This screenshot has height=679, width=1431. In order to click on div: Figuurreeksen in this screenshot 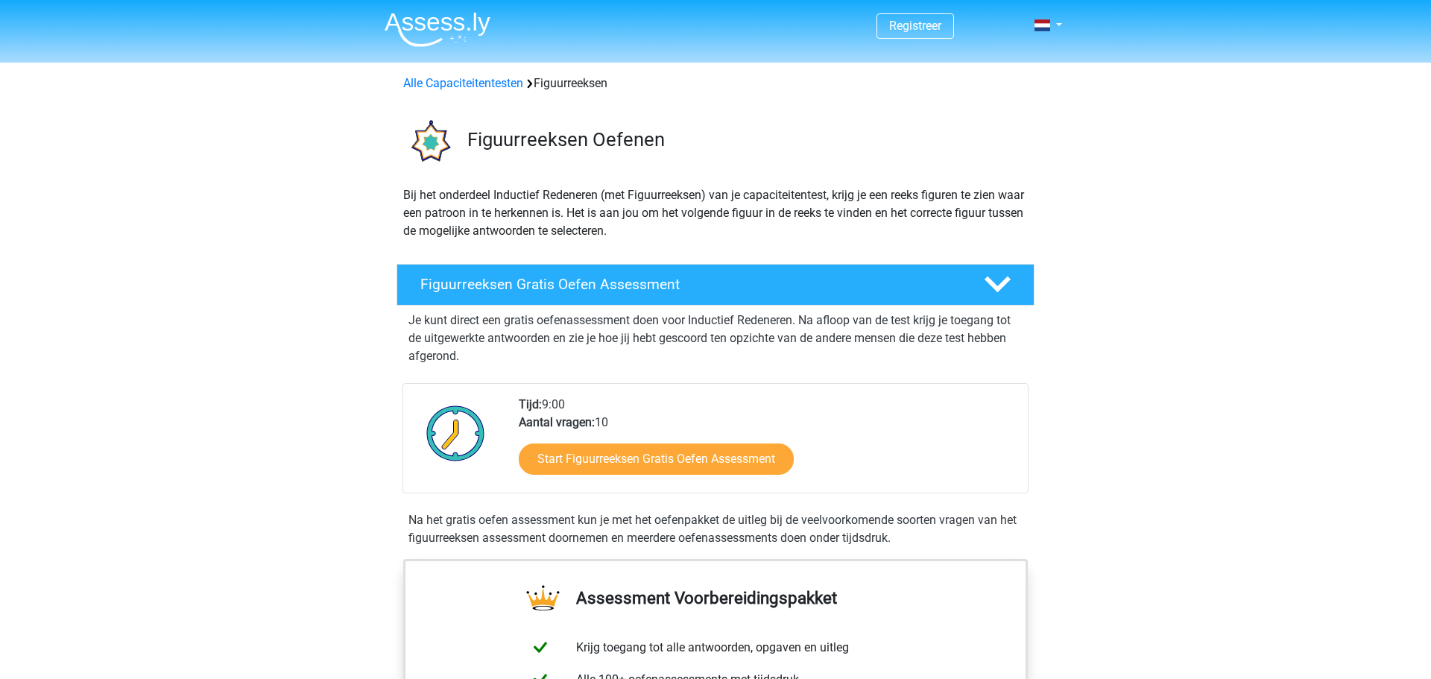, I will do `click(716, 84)`.